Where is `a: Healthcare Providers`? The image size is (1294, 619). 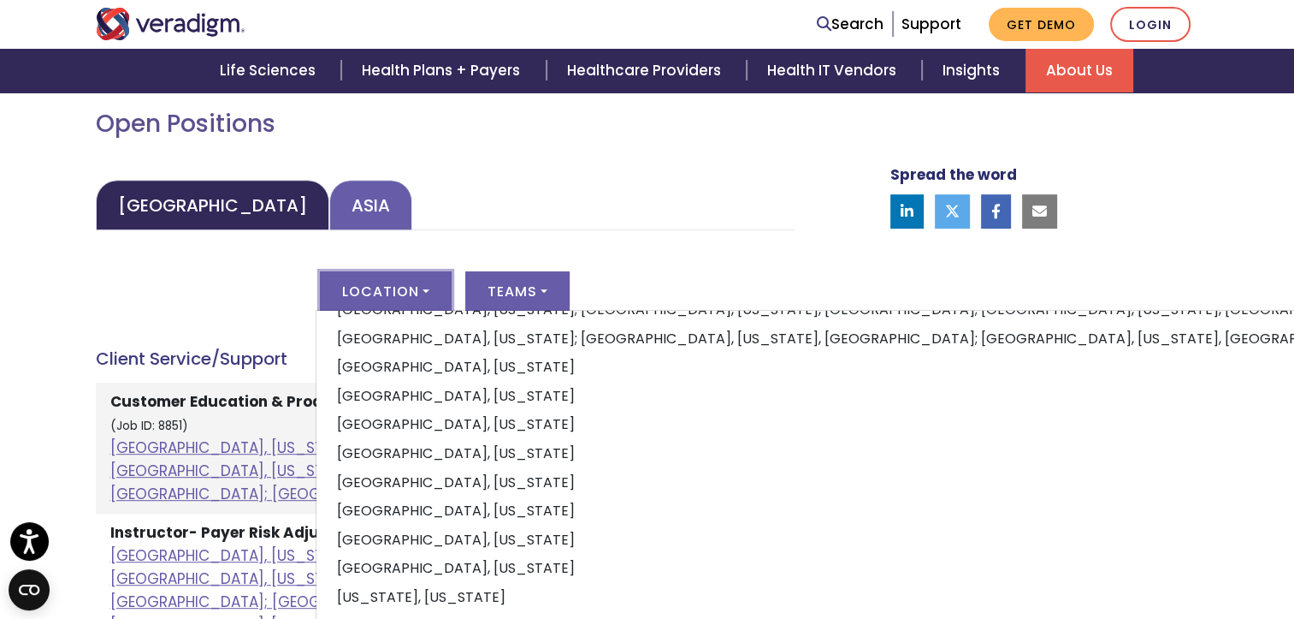 a: Healthcare Providers is located at coordinates (647, 70).